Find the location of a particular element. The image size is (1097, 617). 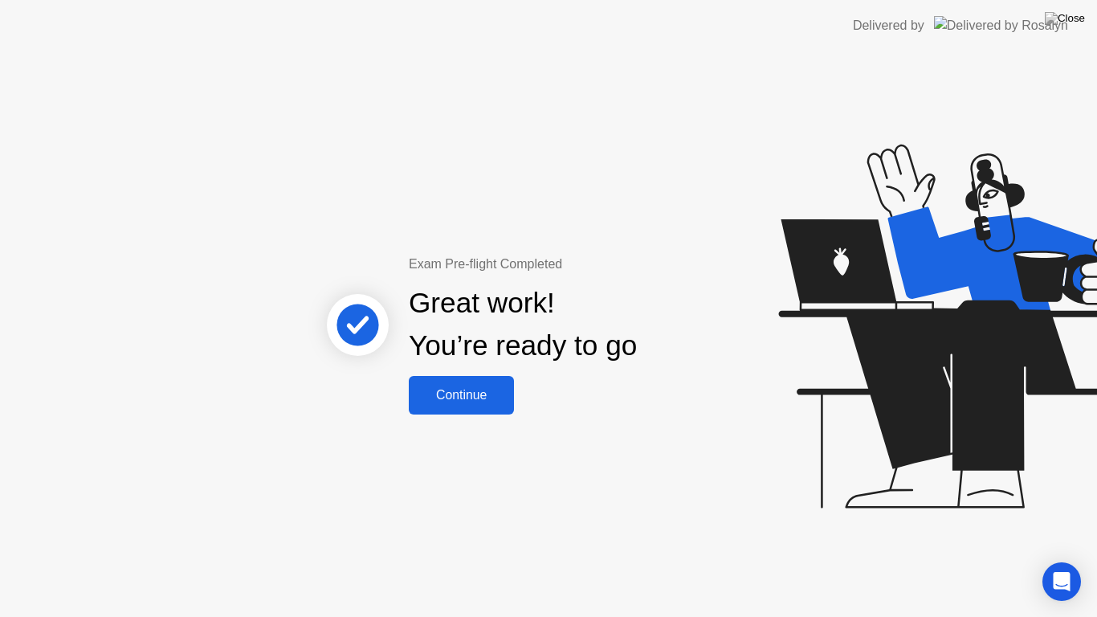

div: Open Intercom Messenger is located at coordinates (1061, 581).